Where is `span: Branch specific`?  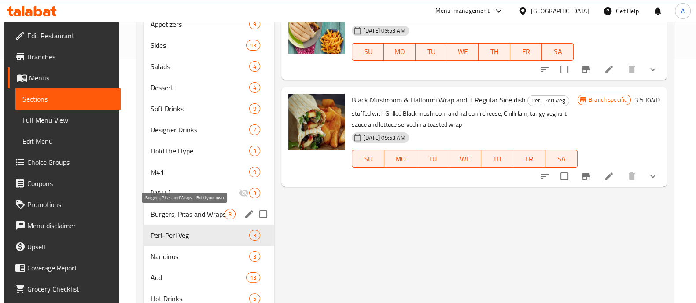
span: Branch specific is located at coordinates (608, 100).